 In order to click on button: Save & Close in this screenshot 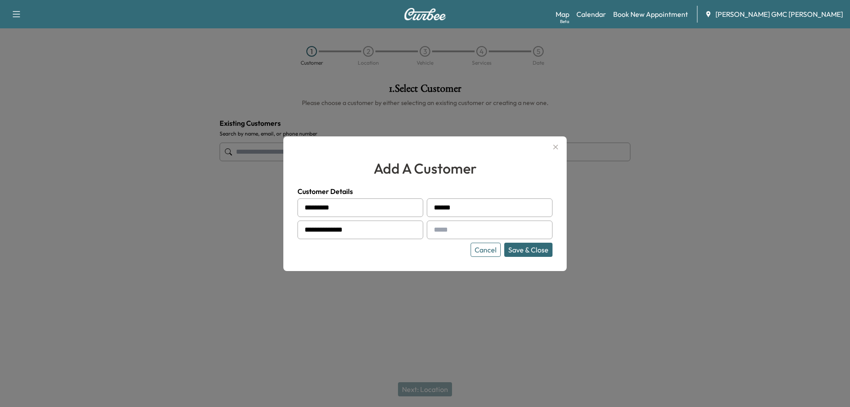, I will do `click(528, 250)`.